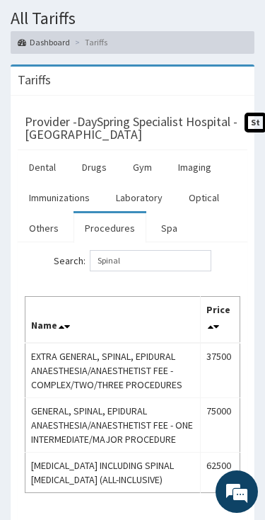  I want to click on th: Price, so click(221, 319).